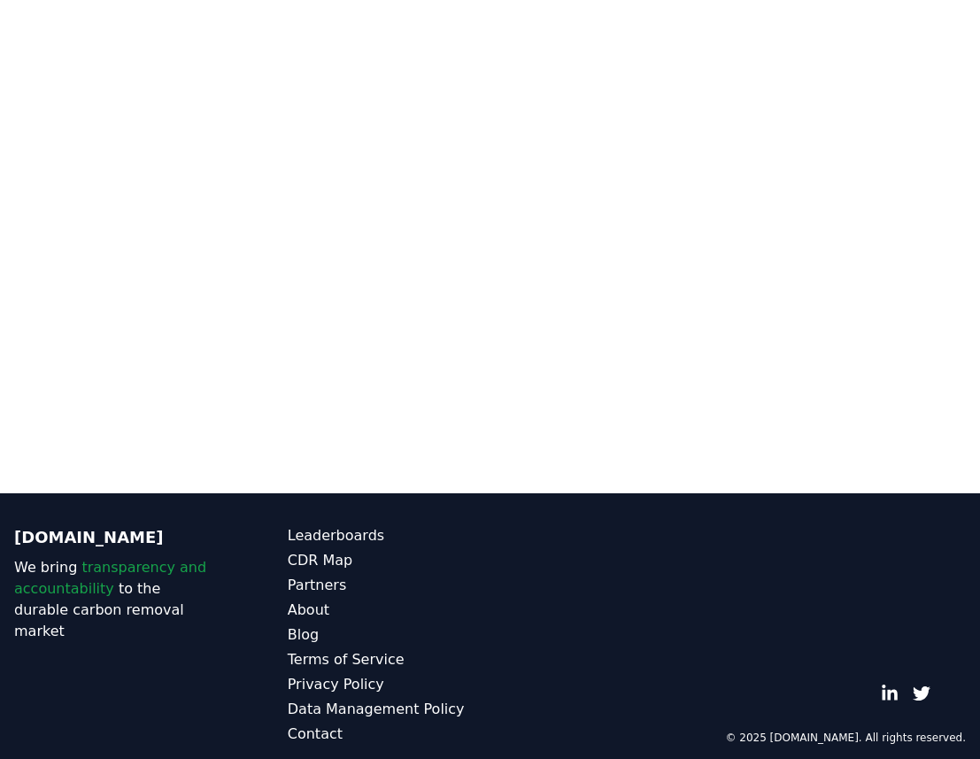 The width and height of the screenshot is (980, 759). I want to click on a: Blog, so click(389, 635).